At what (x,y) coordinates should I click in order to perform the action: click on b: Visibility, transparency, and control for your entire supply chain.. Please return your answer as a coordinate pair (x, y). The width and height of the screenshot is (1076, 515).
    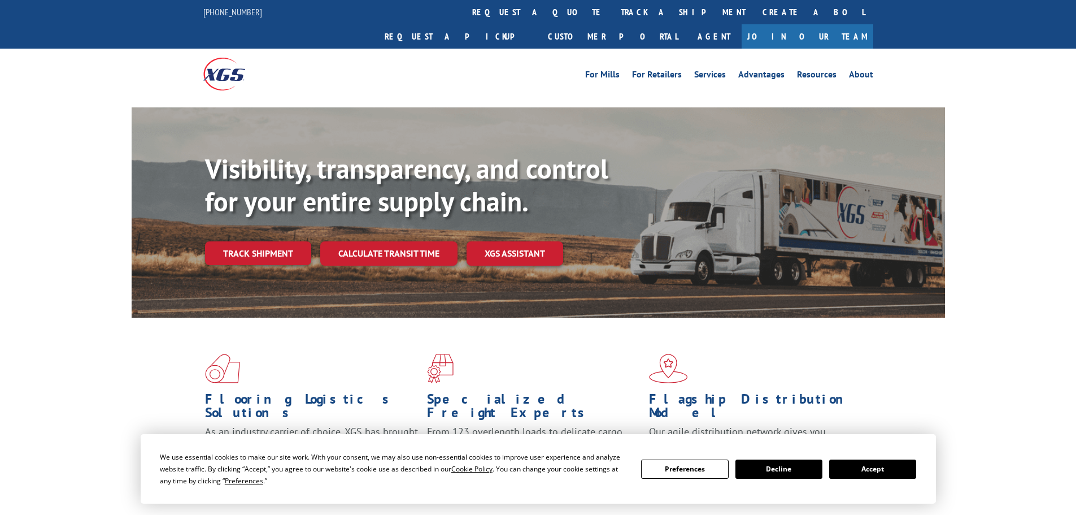
    Looking at the image, I should click on (407, 185).